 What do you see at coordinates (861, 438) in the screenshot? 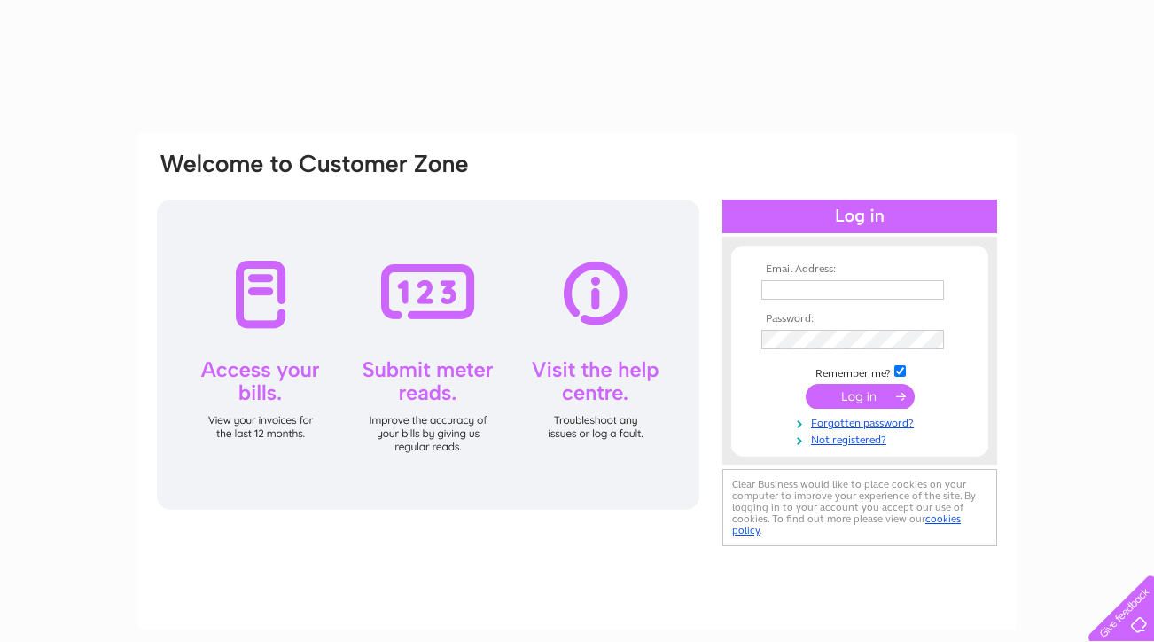
I see `a: Not registered?` at bounding box center [861, 438].